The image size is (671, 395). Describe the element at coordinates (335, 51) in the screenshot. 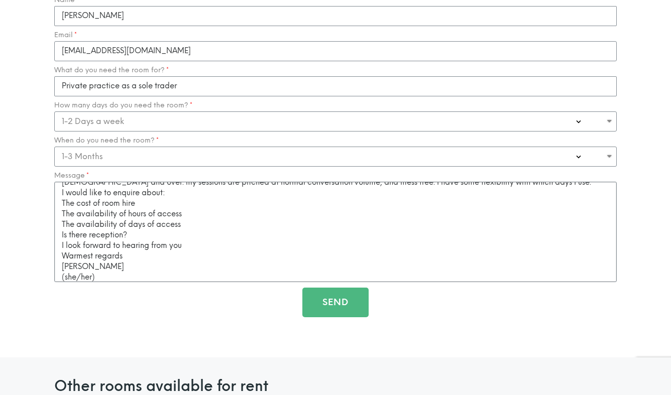

I see `input: Email` at that location.